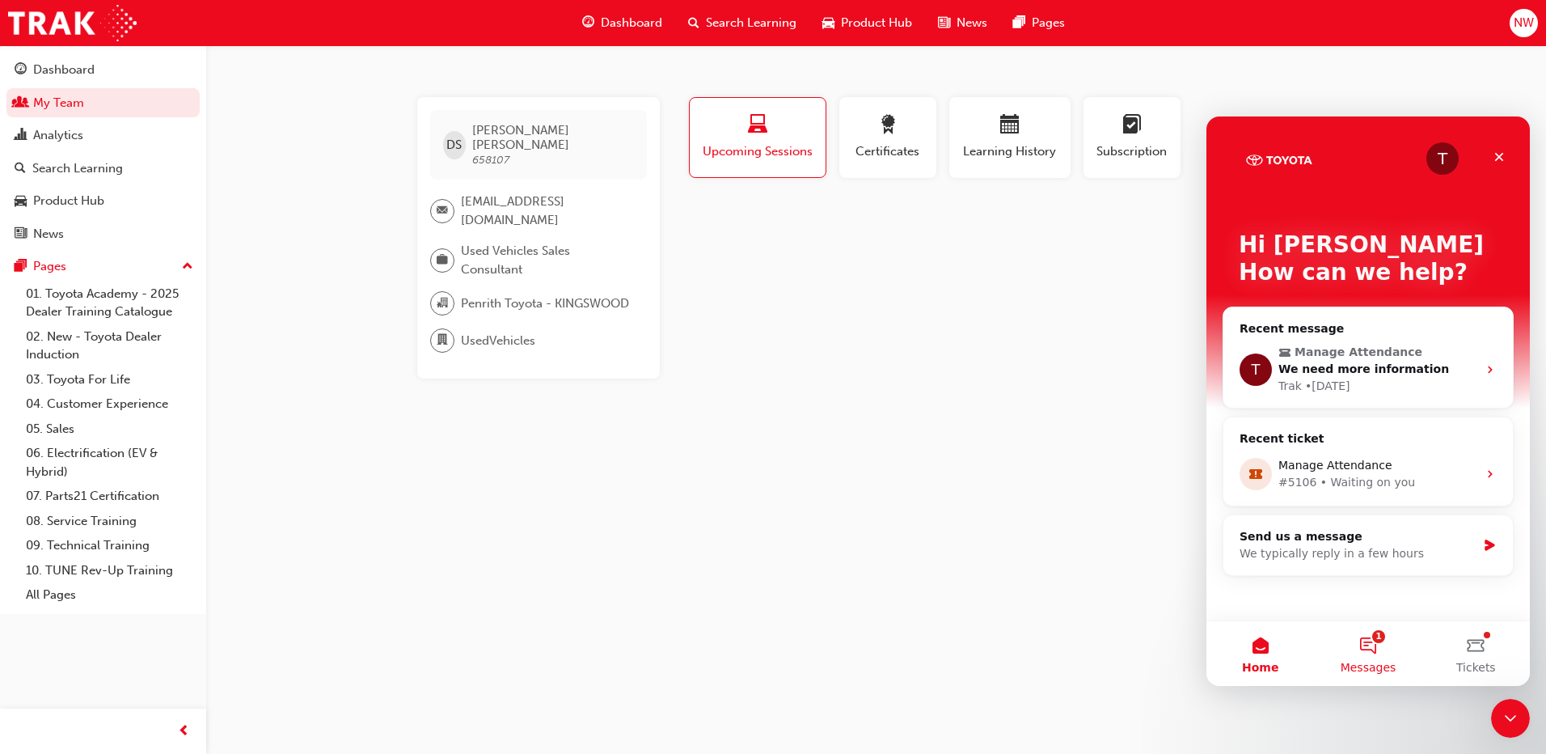  Describe the element at coordinates (632, 23) in the screenshot. I see `span: Dashboard` at that location.